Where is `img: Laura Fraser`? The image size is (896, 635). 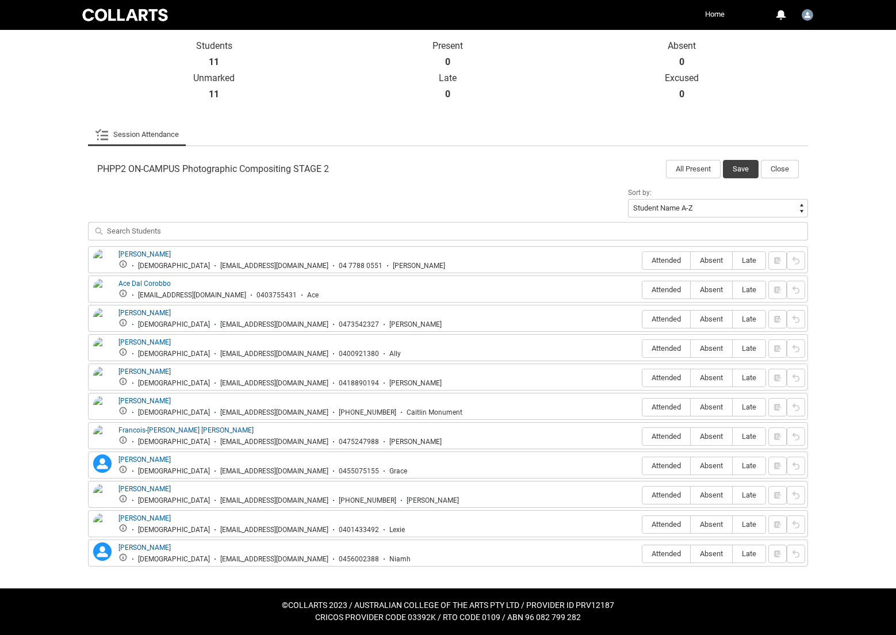
img: Laura Fraser is located at coordinates (102, 496).